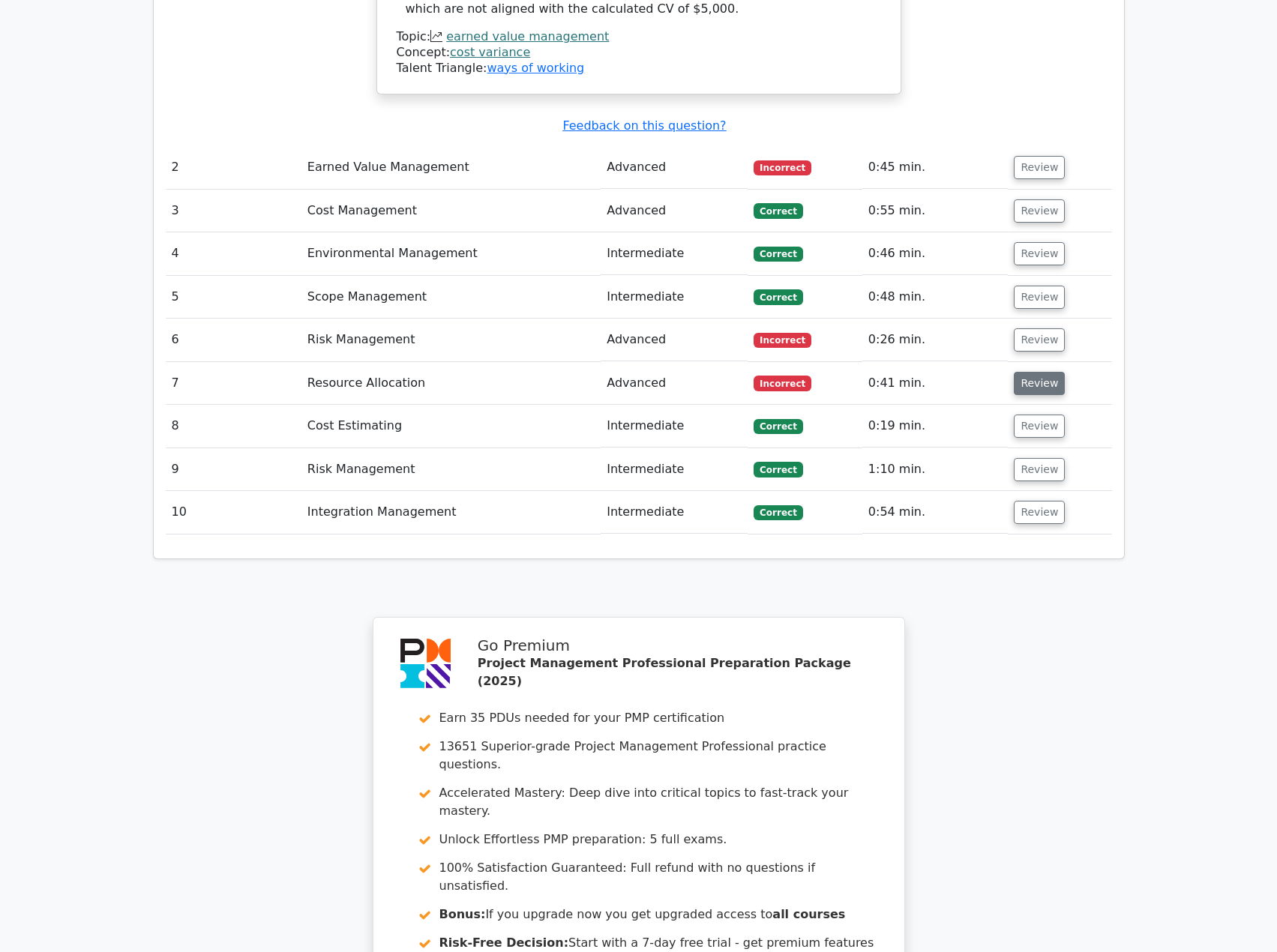 This screenshot has height=952, width=1277. What do you see at coordinates (451, 211) in the screenshot?
I see `td: Cost Management` at bounding box center [451, 211].